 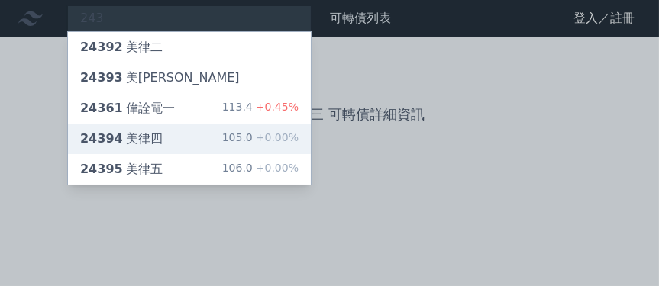 I want to click on a: 24394美律四 105.0+0.00%, so click(x=189, y=139).